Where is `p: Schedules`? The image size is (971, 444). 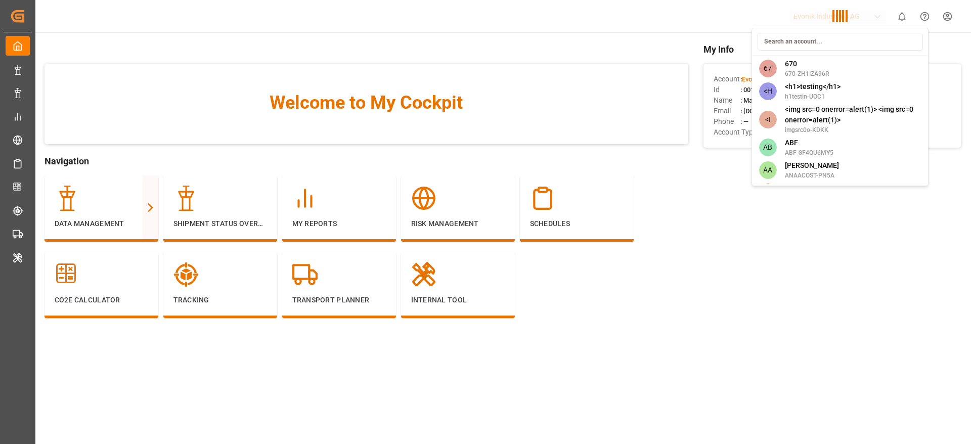 p: Schedules is located at coordinates (577, 224).